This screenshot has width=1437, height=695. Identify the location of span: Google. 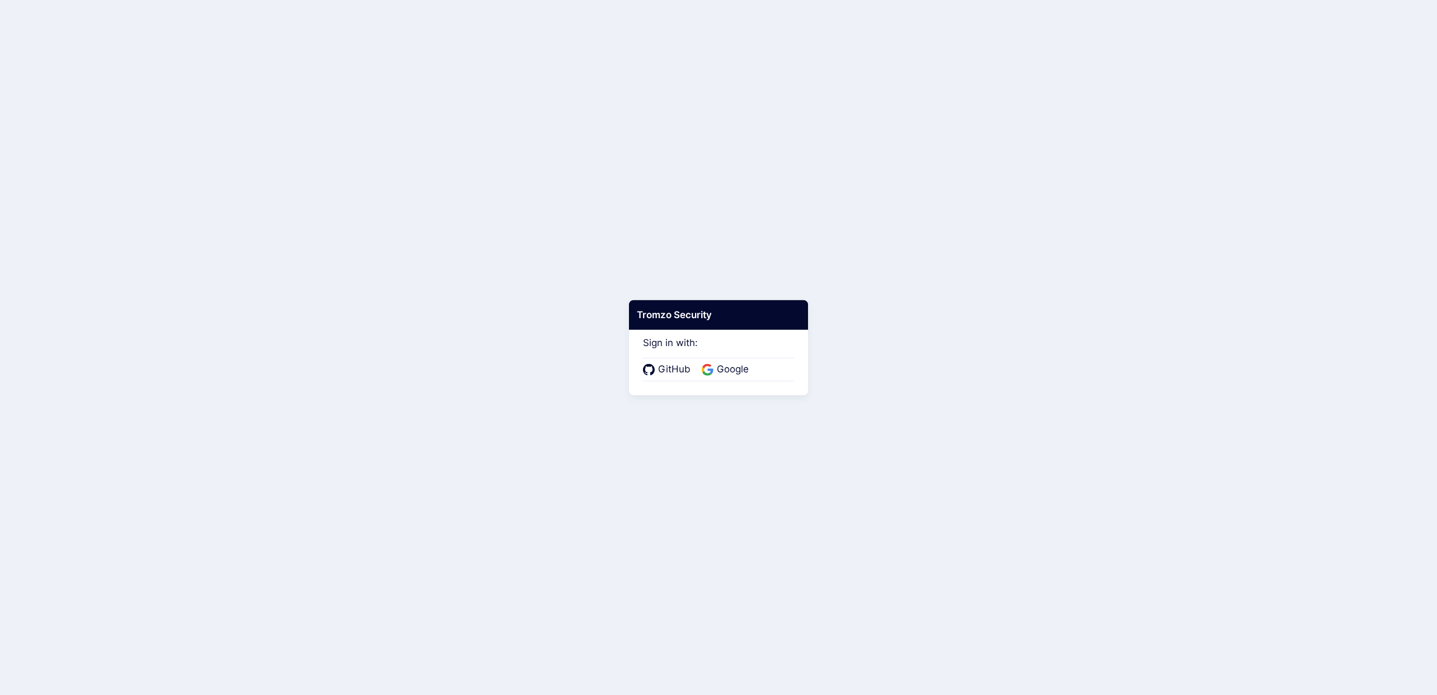
(732, 370).